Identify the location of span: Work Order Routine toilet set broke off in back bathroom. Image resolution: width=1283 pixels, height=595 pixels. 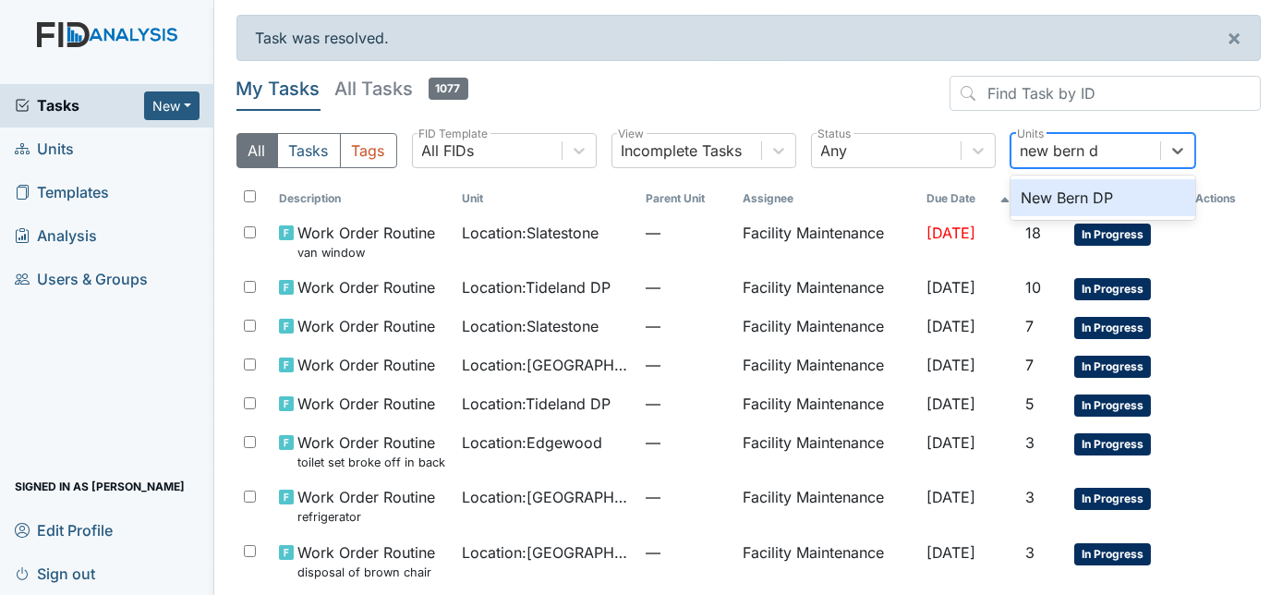
(372, 451).